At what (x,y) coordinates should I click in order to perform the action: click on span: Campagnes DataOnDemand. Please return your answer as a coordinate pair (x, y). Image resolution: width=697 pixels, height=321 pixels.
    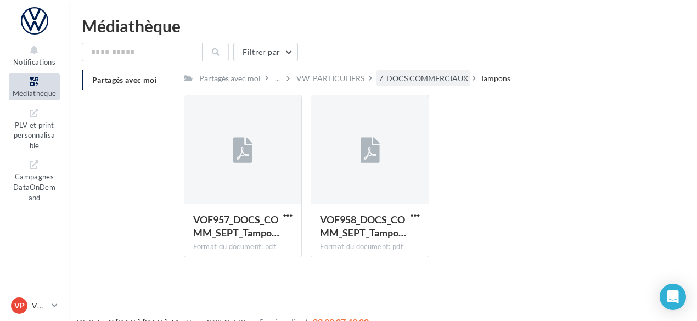
    Looking at the image, I should click on (34, 186).